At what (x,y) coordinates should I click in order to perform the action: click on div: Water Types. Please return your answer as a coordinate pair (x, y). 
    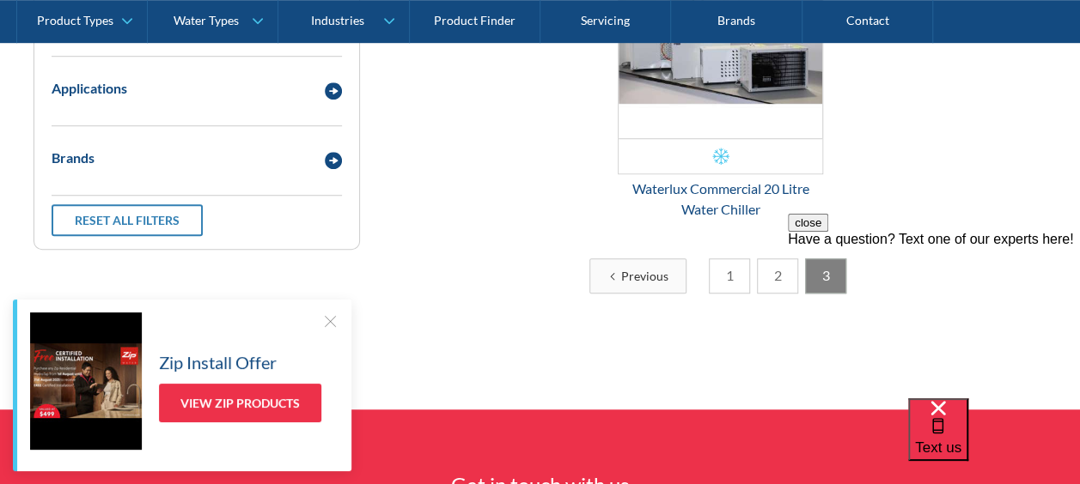
    Looking at the image, I should click on (206, 21).